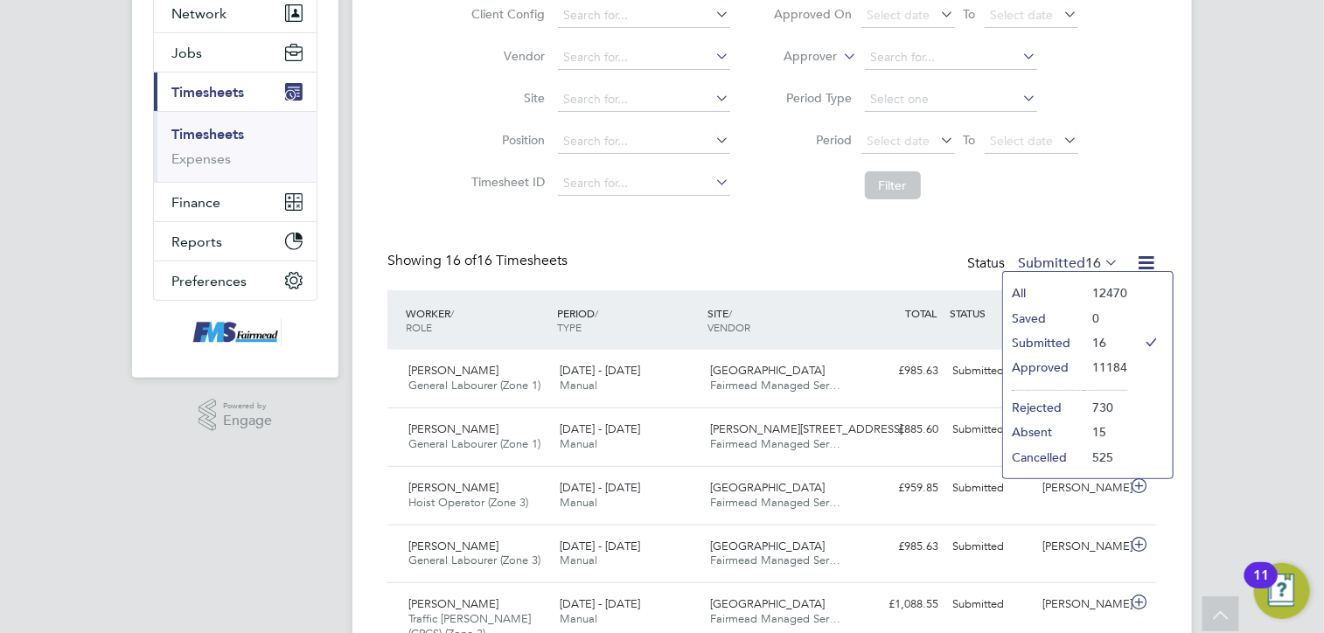 Image resolution: width=1324 pixels, height=633 pixels. What do you see at coordinates (506, 56) in the screenshot?
I see `label: Vendor` at bounding box center [506, 56].